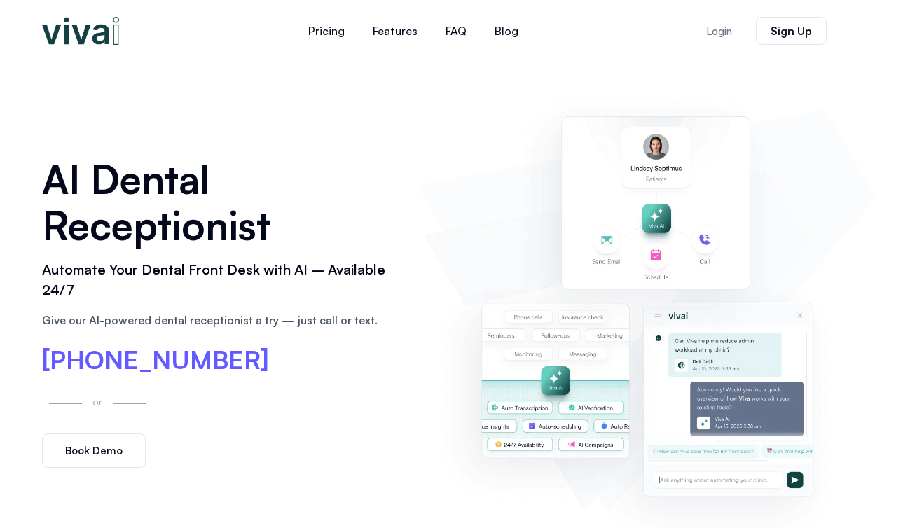 The width and height of the screenshot is (910, 528). I want to click on a: Login, so click(719, 31).